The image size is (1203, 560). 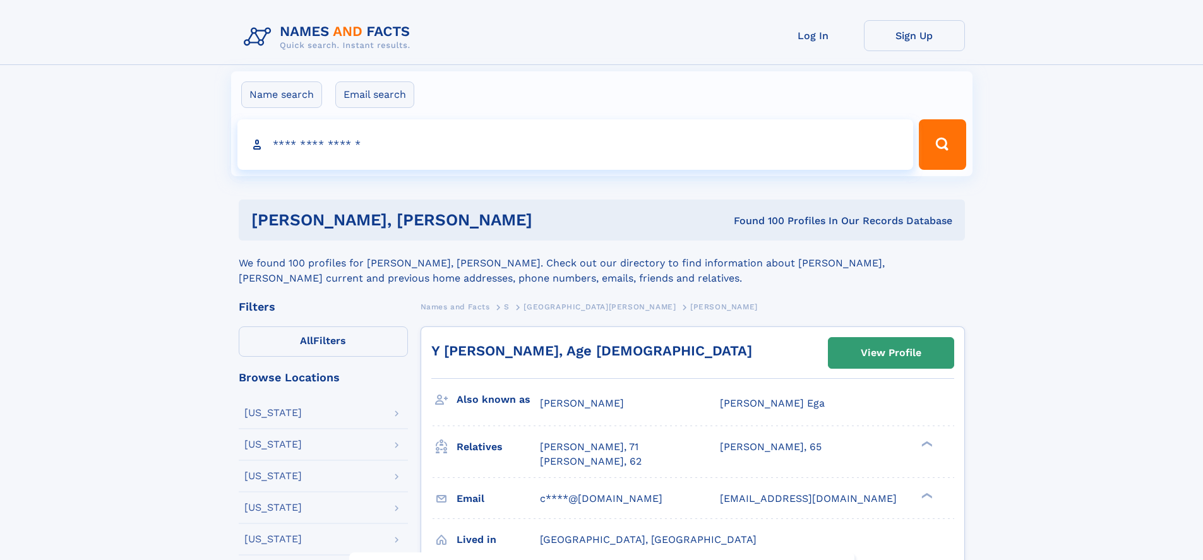 What do you see at coordinates (914, 35) in the screenshot?
I see `a: Sign Up` at bounding box center [914, 35].